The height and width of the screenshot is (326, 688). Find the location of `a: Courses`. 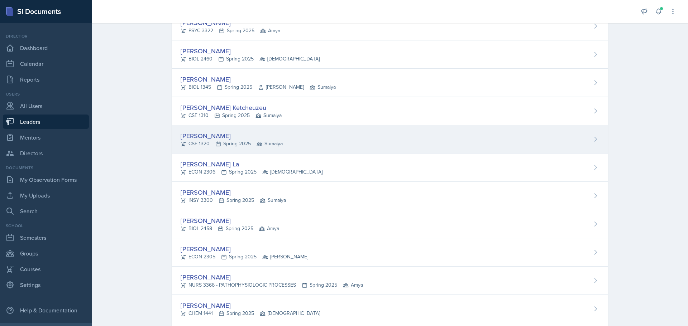

a: Courses is located at coordinates (46, 269).